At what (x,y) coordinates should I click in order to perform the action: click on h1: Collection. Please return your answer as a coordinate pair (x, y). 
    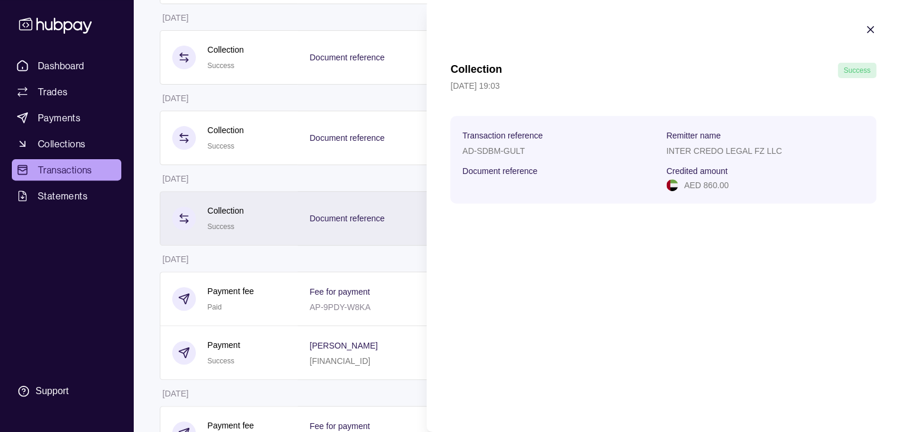
    Looking at the image, I should click on (476, 70).